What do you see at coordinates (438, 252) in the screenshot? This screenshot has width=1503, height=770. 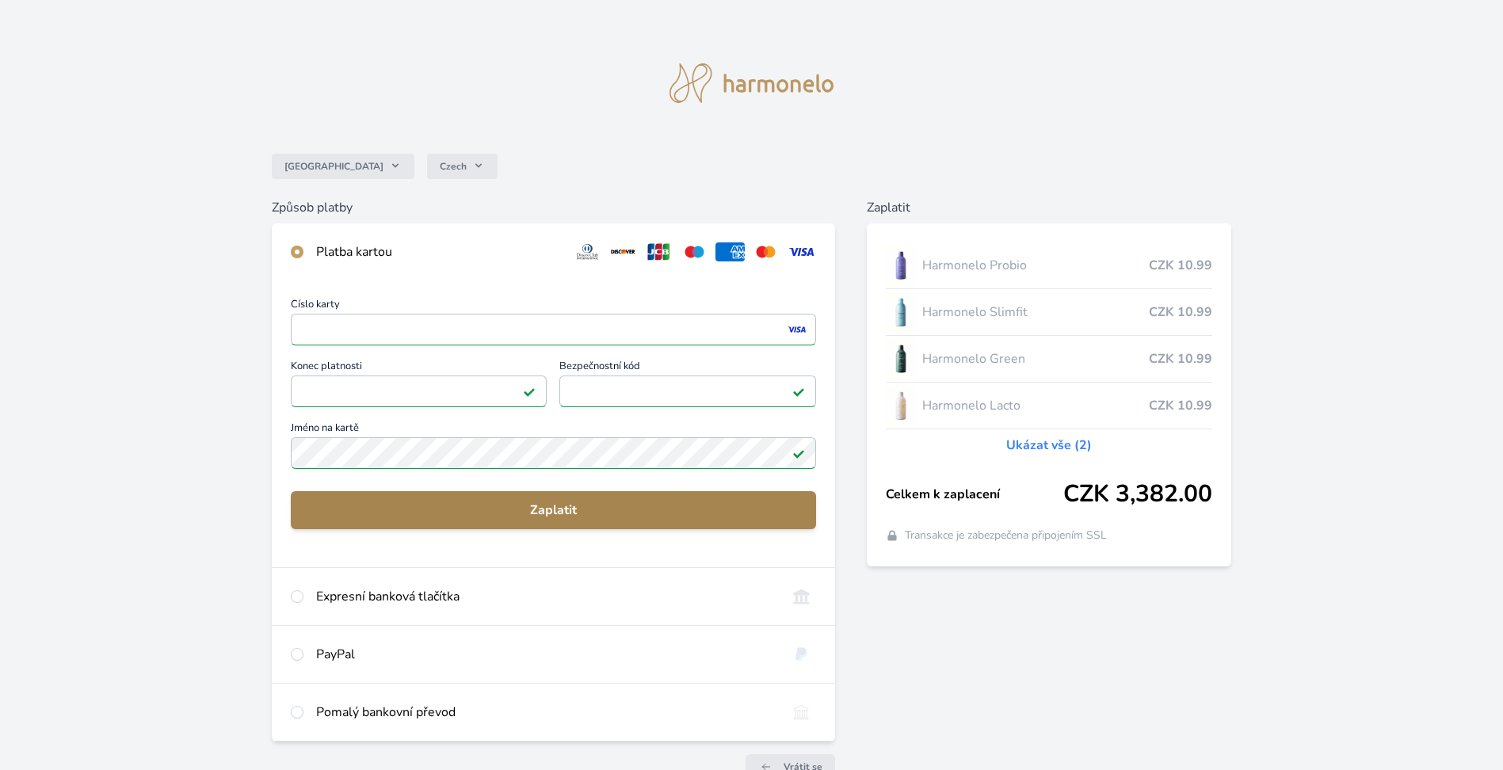 I see `div: Platba kartou` at bounding box center [438, 252].